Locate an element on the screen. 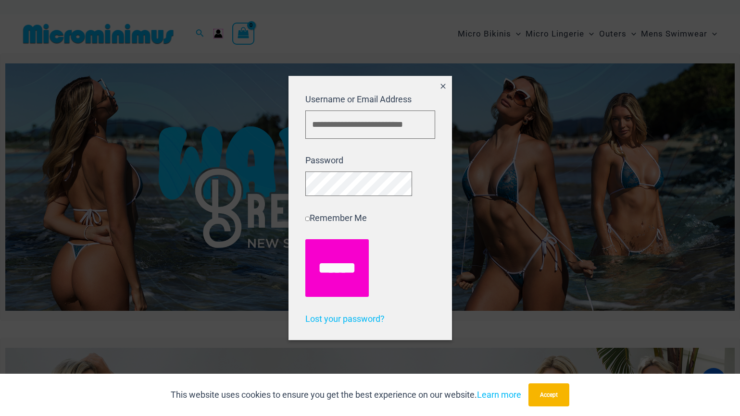  label: Remember Me is located at coordinates (336, 218).